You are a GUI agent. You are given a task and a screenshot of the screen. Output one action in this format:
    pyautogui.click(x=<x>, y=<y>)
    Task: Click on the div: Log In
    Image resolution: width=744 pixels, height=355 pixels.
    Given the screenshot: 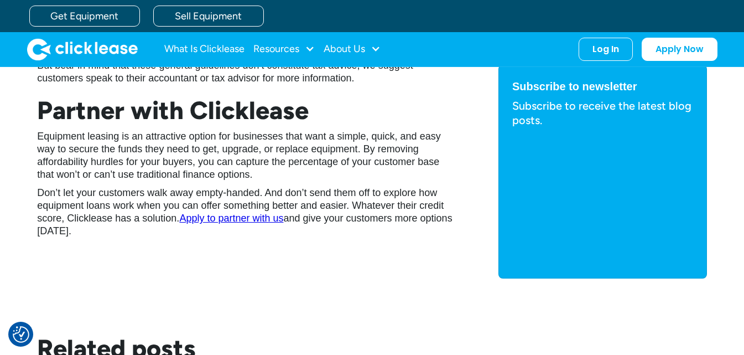 What is the action you would take?
    pyautogui.click(x=606, y=49)
    